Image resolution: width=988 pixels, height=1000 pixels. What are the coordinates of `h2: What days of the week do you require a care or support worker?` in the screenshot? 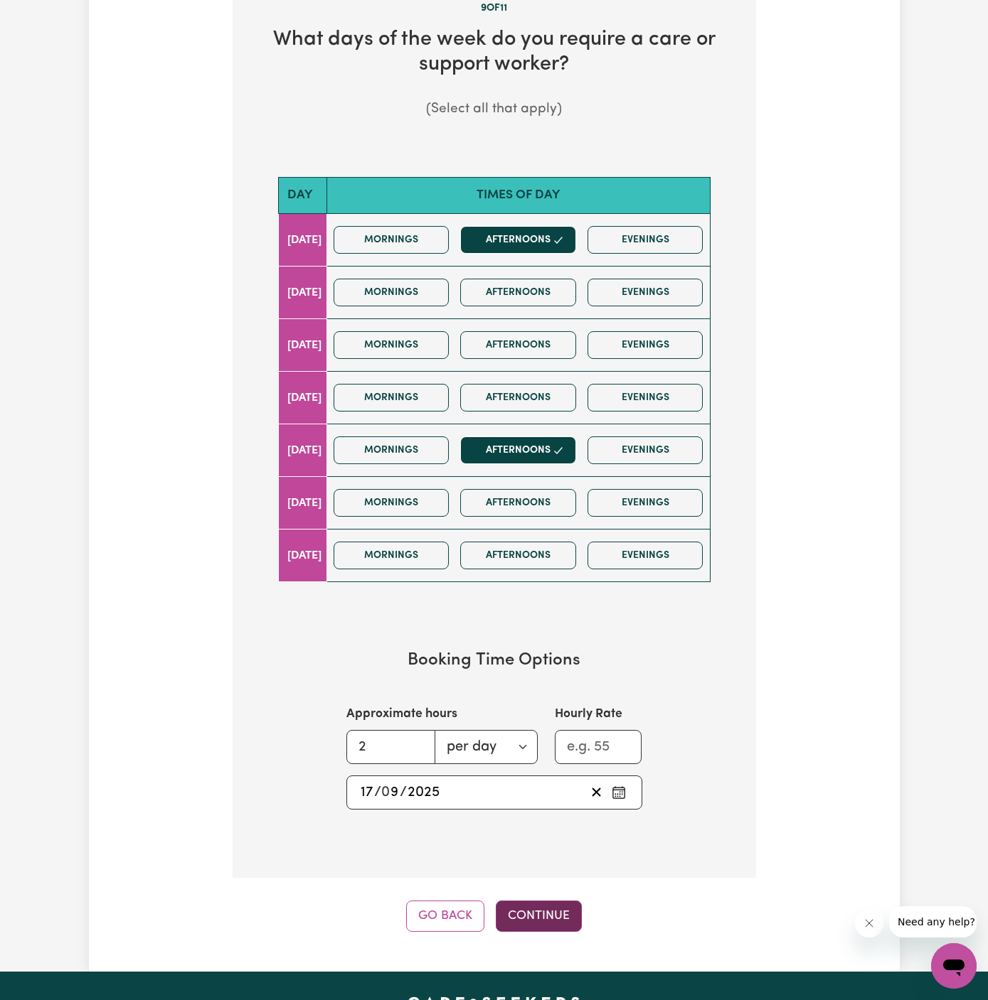 It's located at (494, 52).